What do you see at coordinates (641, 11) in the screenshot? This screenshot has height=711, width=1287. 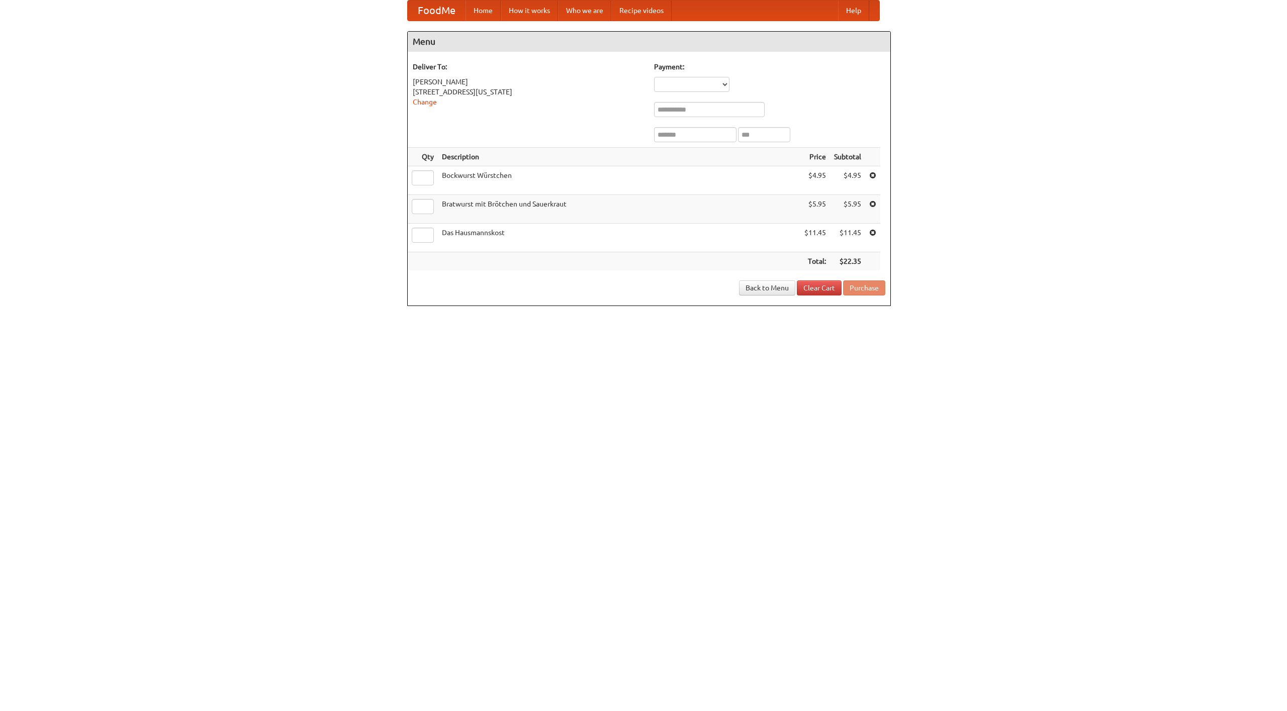 I see `a: Recipe videos` at bounding box center [641, 11].